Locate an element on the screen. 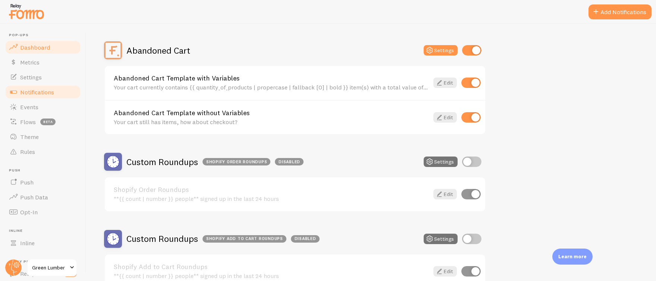 This screenshot has height=281, width=656. a: Abandoned Cart Template with Variables is located at coordinates (271, 78).